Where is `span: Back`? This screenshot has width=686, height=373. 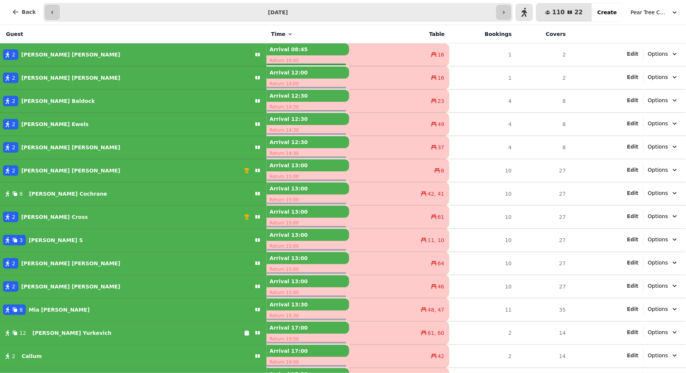 span: Back is located at coordinates (29, 12).